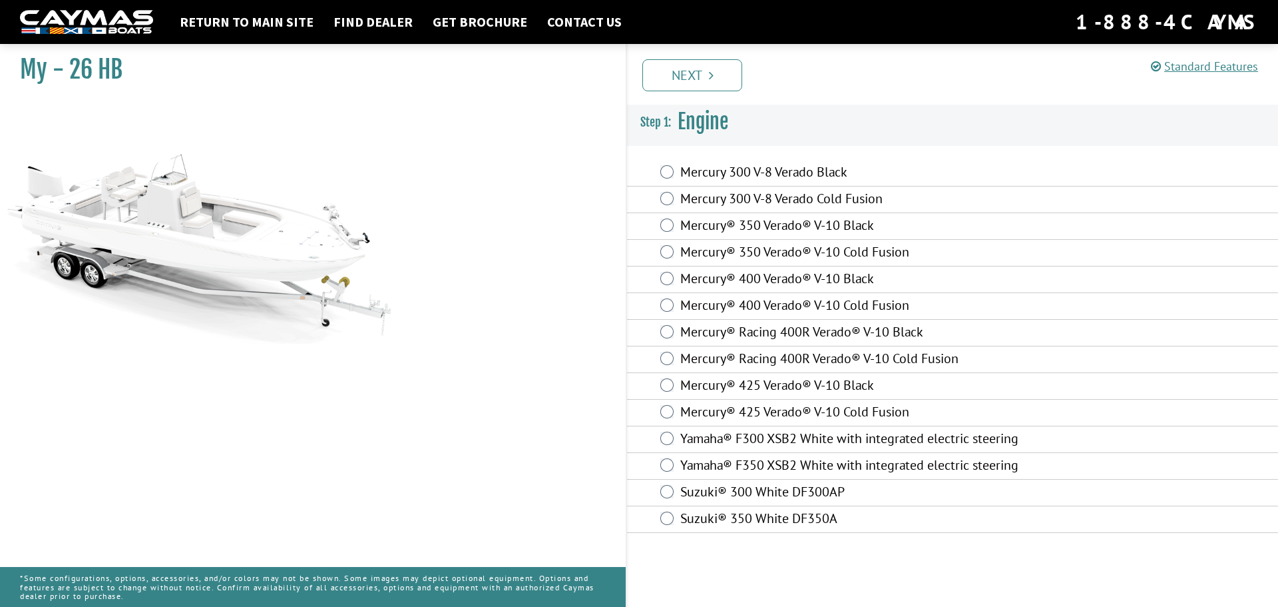 The height and width of the screenshot is (607, 1278). What do you see at coordinates (313, 587) in the screenshot?
I see `p: *Some configurations, options, accessories, and/or colors may not be shown. Some images may depic...` at bounding box center [313, 587].